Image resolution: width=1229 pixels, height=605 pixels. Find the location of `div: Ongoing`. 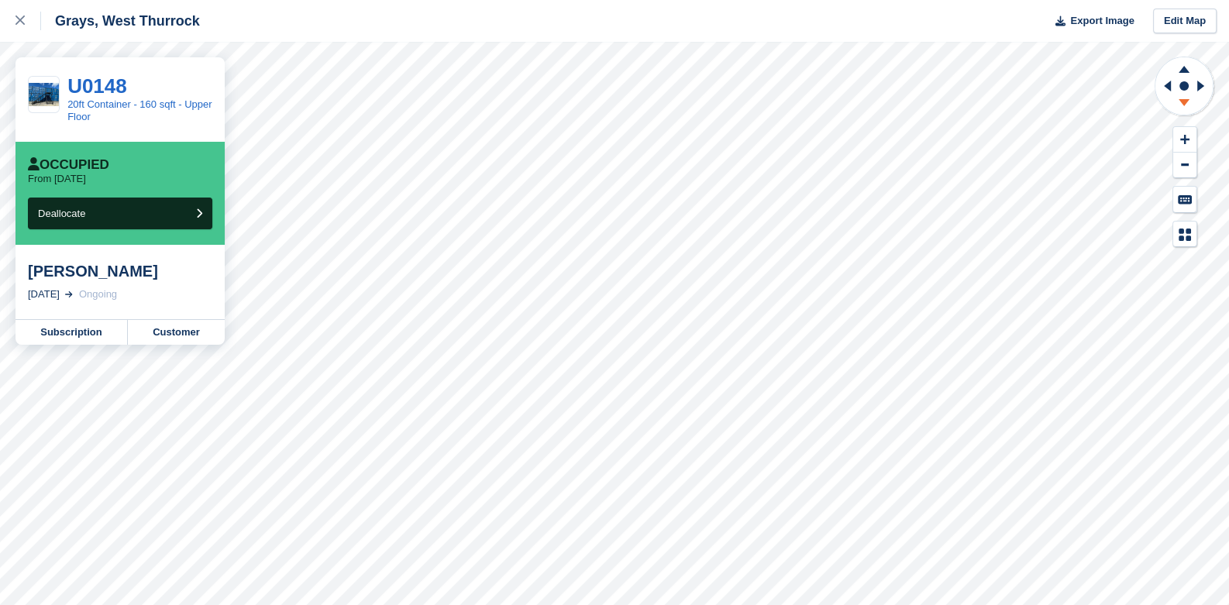

div: Ongoing is located at coordinates (98, 295).